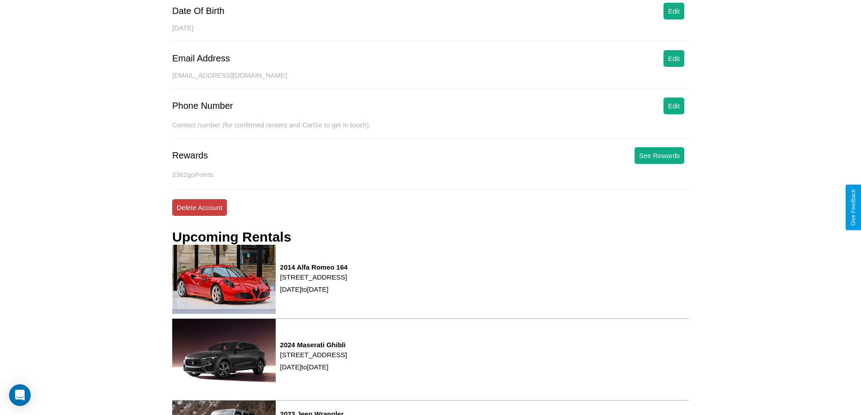  I want to click on h3: Upcoming Rentals, so click(231, 237).